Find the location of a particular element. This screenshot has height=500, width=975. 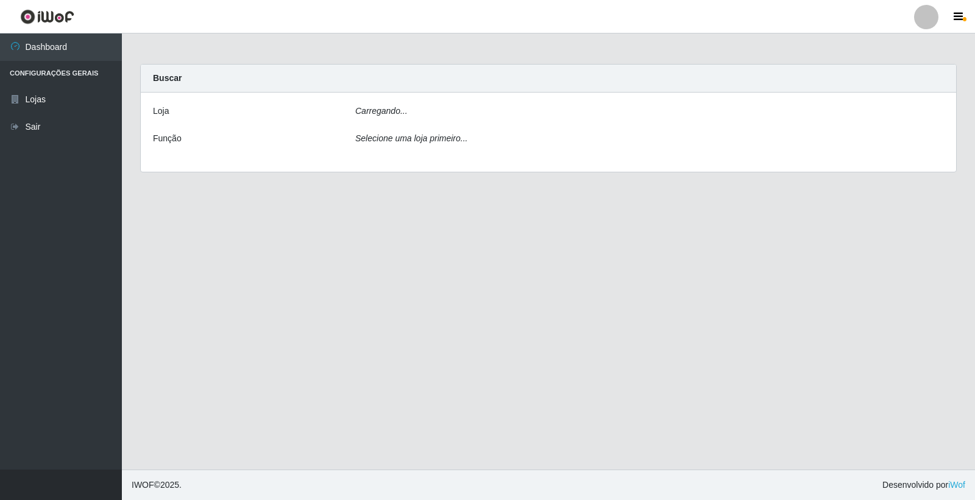

span: IWOF is located at coordinates (143, 485).